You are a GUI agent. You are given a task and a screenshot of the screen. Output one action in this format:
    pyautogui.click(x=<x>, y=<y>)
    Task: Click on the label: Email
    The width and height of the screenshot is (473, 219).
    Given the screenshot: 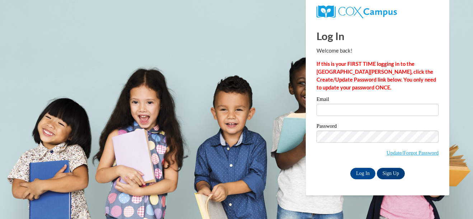 What is the action you would take?
    pyautogui.click(x=377, y=100)
    